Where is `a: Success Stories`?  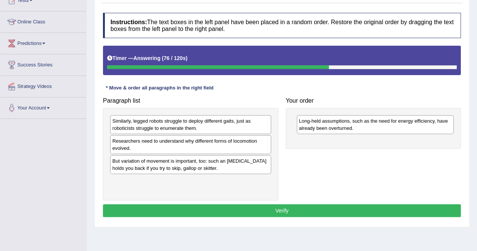
a: Success Stories is located at coordinates (43, 64).